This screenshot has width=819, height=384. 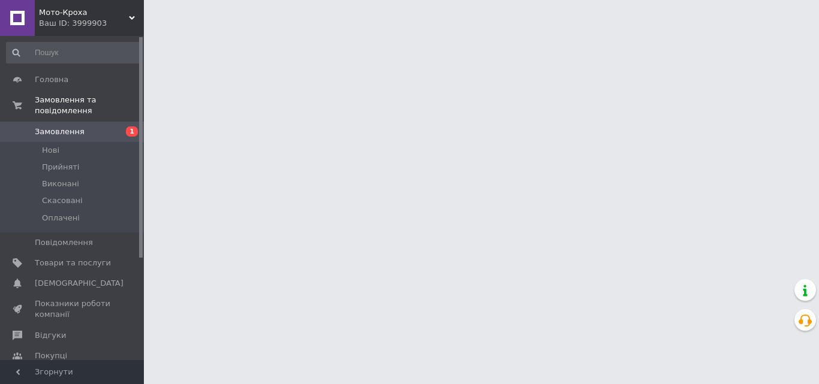 I want to click on span: Показники роботи компанії, so click(x=73, y=309).